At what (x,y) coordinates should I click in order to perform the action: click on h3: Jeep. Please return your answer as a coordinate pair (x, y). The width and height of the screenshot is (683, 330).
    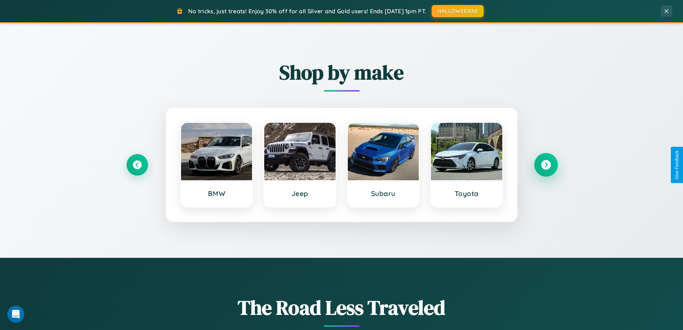
    Looking at the image, I should click on (300, 193).